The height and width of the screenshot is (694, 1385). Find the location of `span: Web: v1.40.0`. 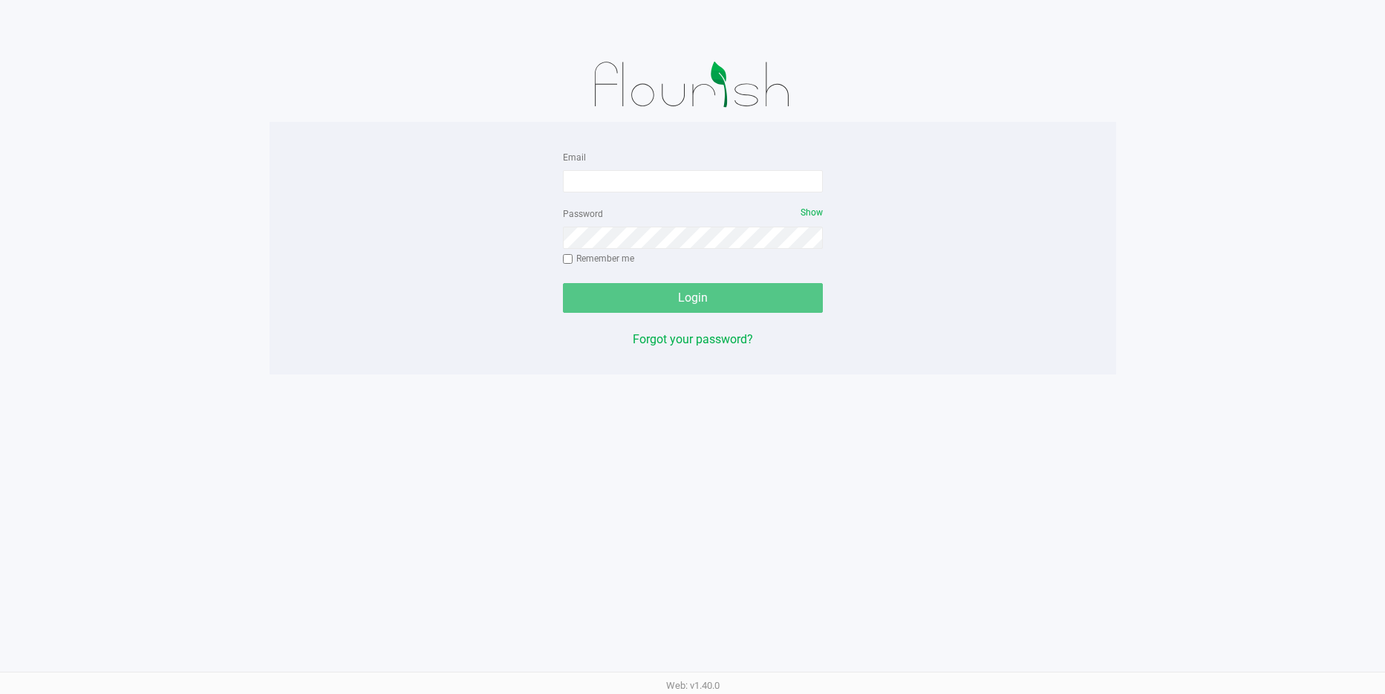

span: Web: v1.40.0 is located at coordinates (693, 685).